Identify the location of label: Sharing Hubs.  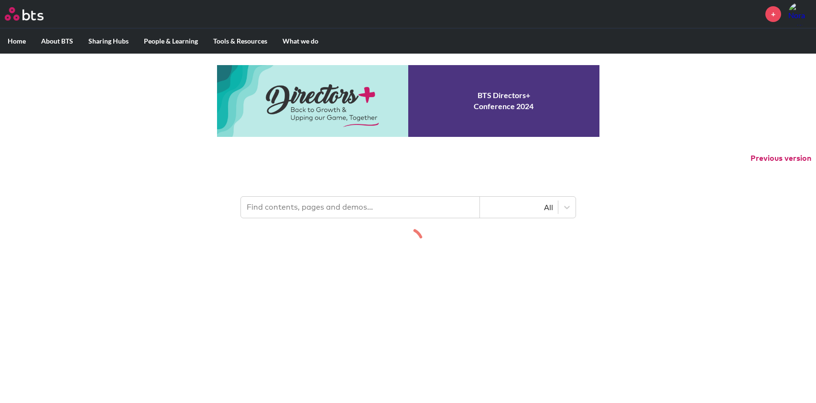
(109, 41).